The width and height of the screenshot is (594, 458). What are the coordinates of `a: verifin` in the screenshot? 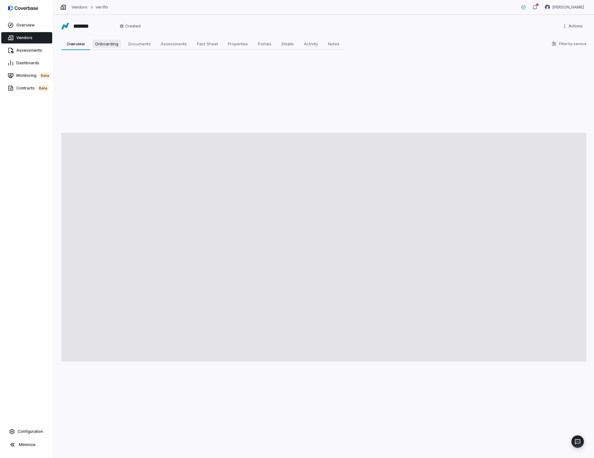 It's located at (102, 7).